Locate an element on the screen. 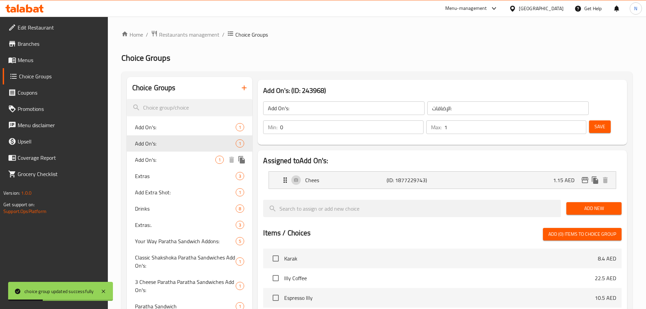 This screenshot has height=309, width=646. p: 1.15 AED is located at coordinates (566, 180).